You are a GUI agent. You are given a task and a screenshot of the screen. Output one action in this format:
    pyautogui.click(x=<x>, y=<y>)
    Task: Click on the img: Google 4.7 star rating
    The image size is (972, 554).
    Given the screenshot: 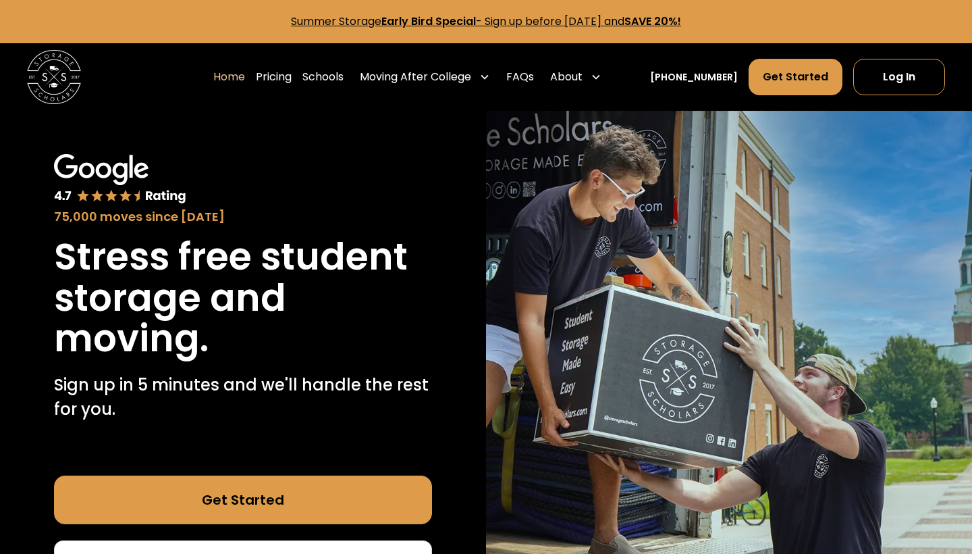 What is the action you would take?
    pyautogui.click(x=120, y=179)
    